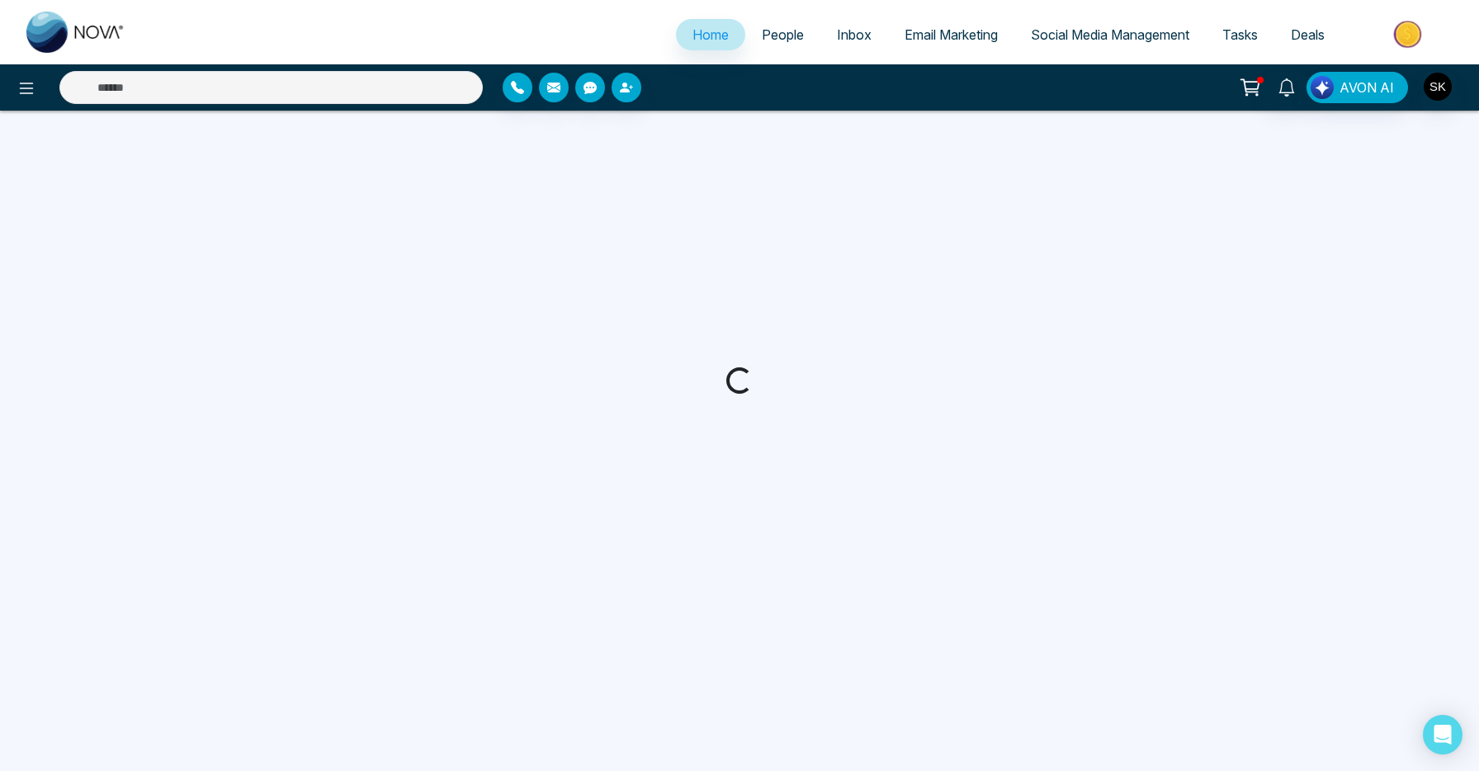  Describe the element at coordinates (854, 35) in the screenshot. I see `span: Inbox` at that location.